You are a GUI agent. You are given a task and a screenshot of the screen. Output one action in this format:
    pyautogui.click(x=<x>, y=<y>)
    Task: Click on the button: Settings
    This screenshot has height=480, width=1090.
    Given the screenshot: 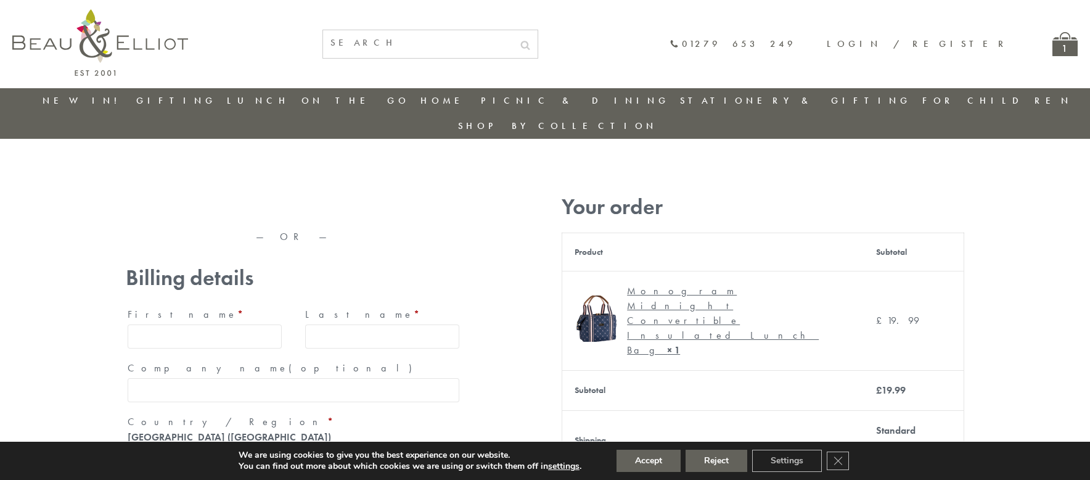 What is the action you would take?
    pyautogui.click(x=787, y=461)
    